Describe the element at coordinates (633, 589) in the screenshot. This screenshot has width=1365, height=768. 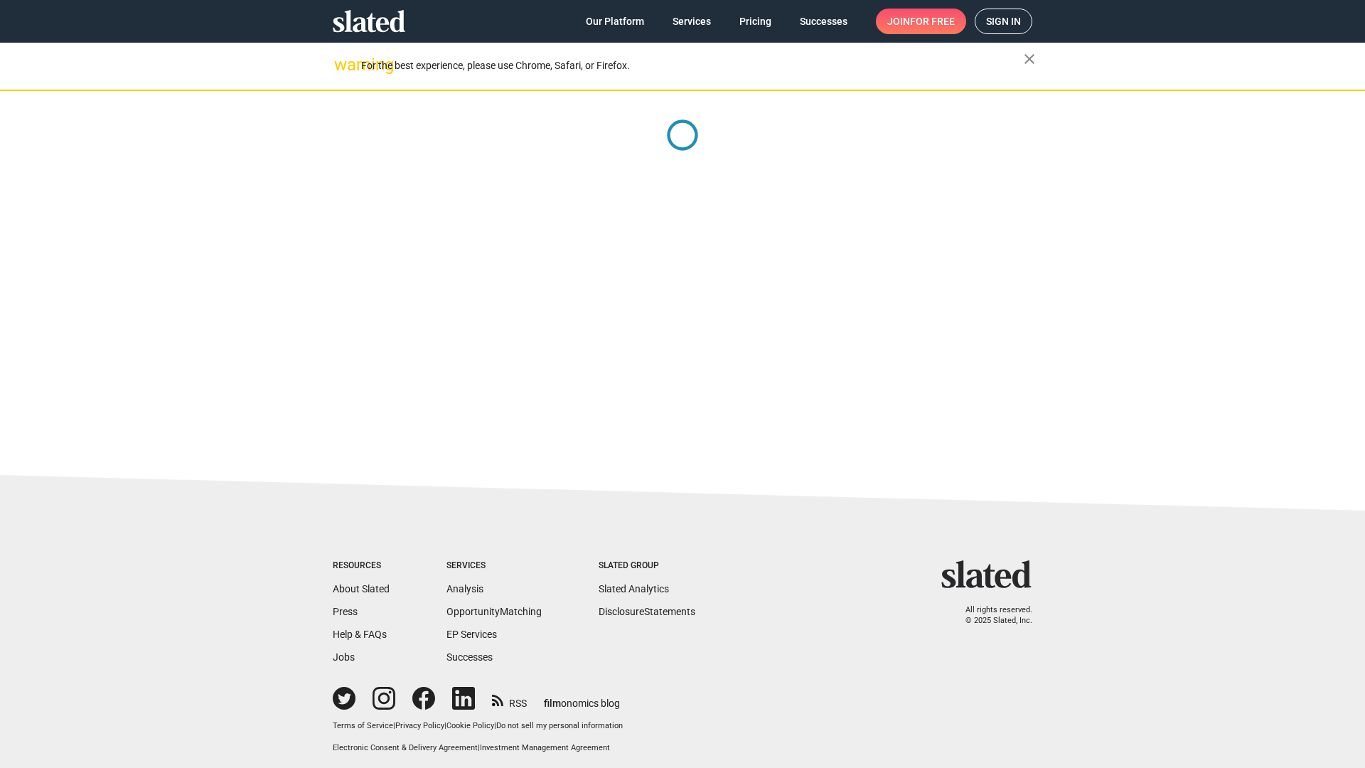
I see `a: Slated Analytics` at that location.